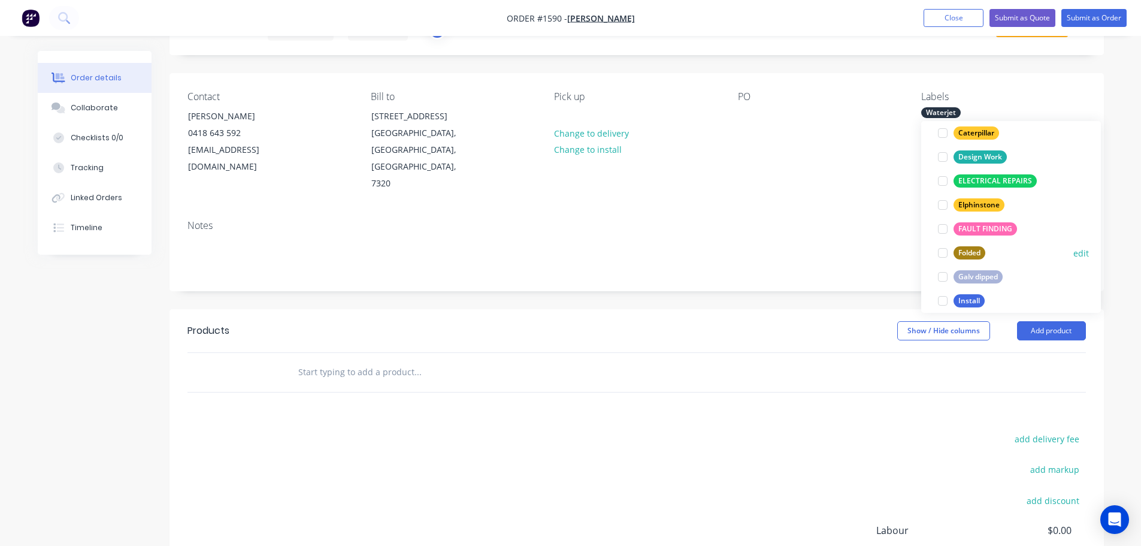 The height and width of the screenshot is (546, 1141). I want to click on button: add delivery fee, so click(1047, 438).